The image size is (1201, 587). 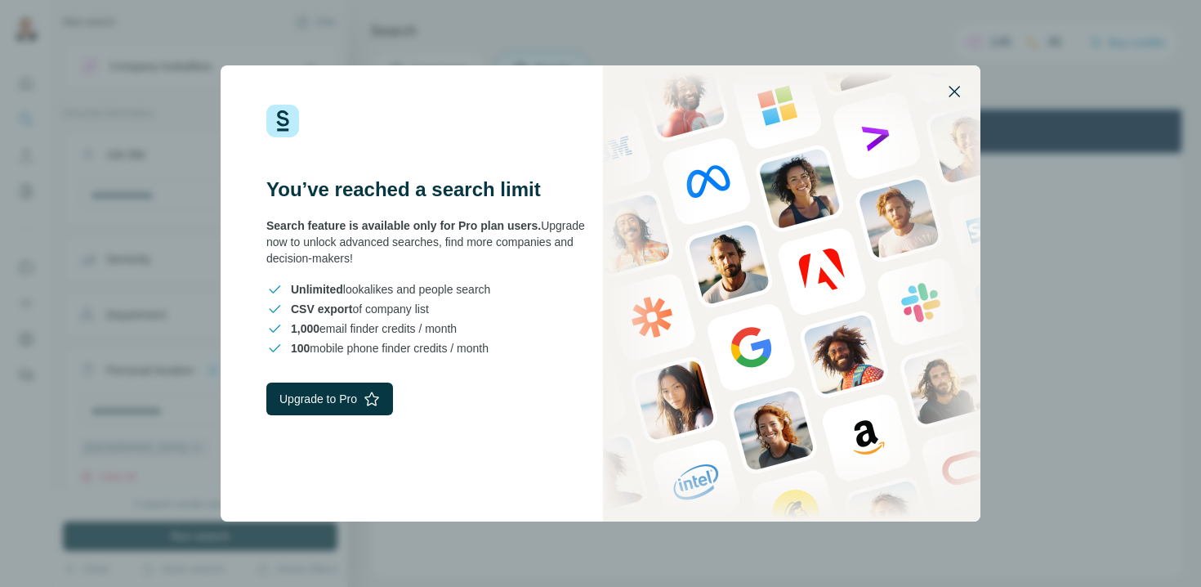 What do you see at coordinates (317, 289) in the screenshot?
I see `span: Unlimited` at bounding box center [317, 289].